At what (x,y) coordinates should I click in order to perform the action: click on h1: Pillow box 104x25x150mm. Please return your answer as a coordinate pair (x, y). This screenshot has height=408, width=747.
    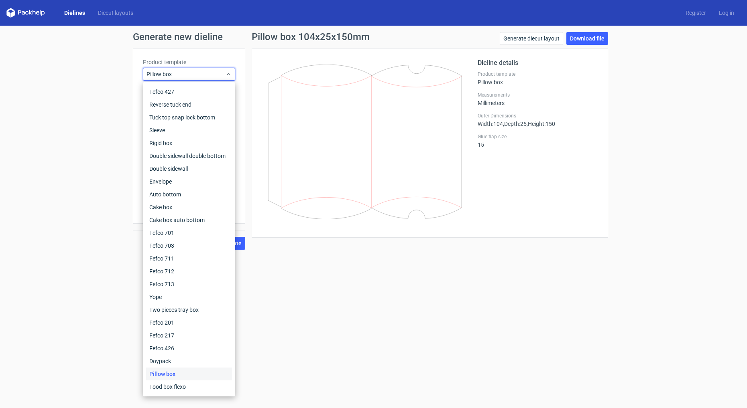
    Looking at the image, I should click on (311, 37).